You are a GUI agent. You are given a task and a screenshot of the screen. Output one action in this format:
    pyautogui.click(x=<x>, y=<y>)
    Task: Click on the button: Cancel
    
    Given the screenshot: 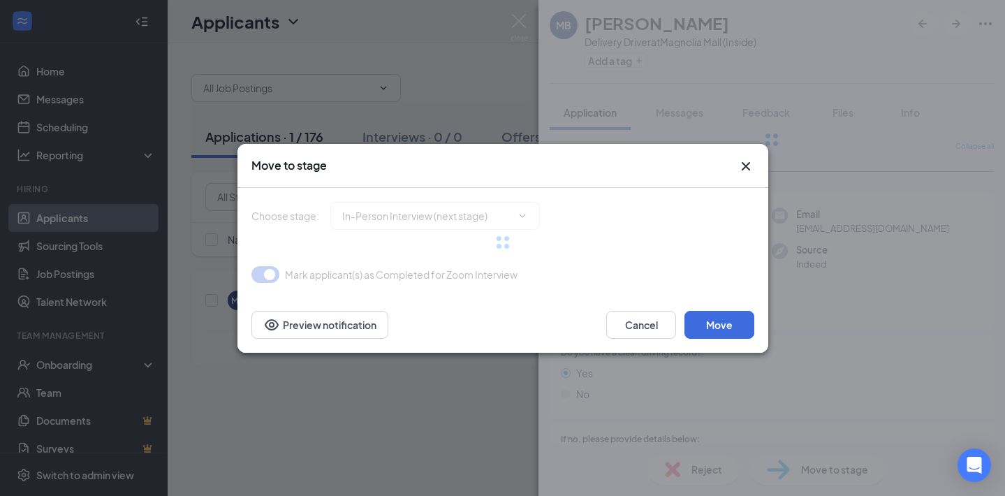 What is the action you would take?
    pyautogui.click(x=641, y=325)
    